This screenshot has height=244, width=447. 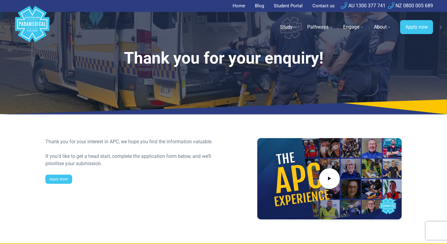 What do you see at coordinates (411, 5) in the screenshot?
I see `a: NZ 0800 005 689` at bounding box center [411, 5].